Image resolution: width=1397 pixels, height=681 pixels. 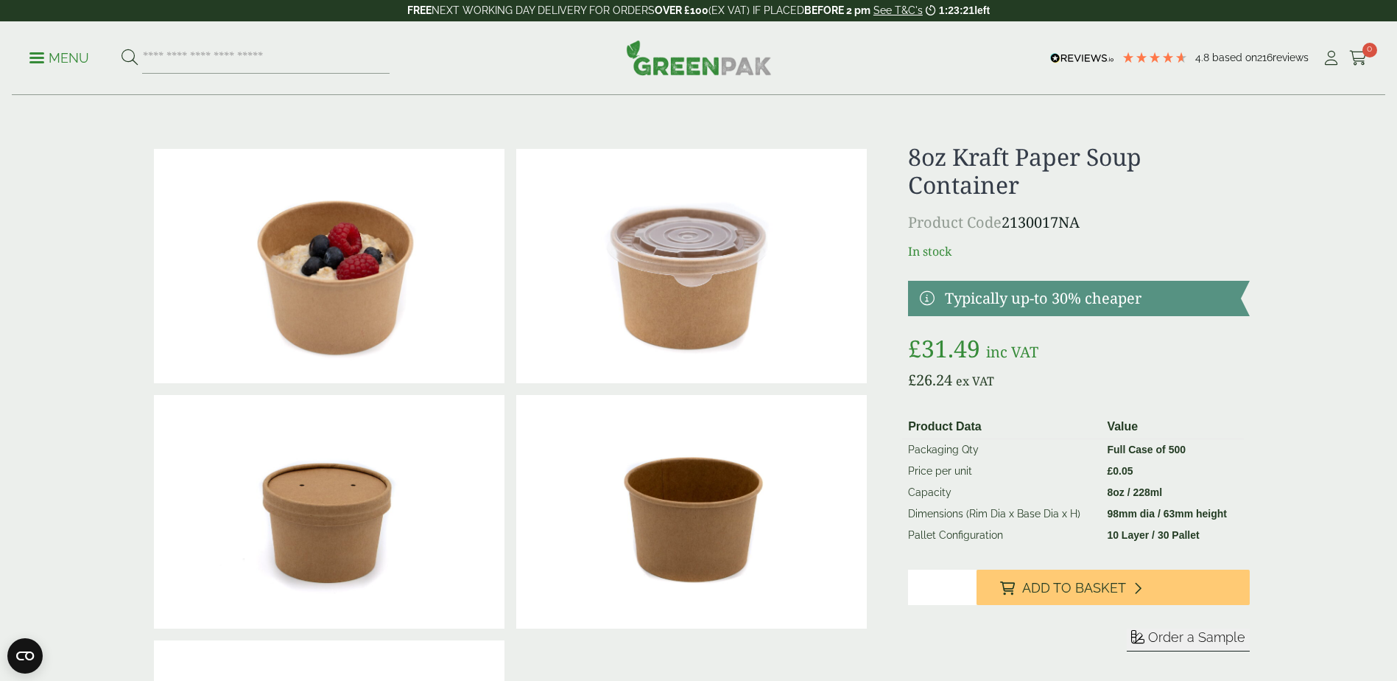 I want to click on span: 1:23:21, so click(x=957, y=10).